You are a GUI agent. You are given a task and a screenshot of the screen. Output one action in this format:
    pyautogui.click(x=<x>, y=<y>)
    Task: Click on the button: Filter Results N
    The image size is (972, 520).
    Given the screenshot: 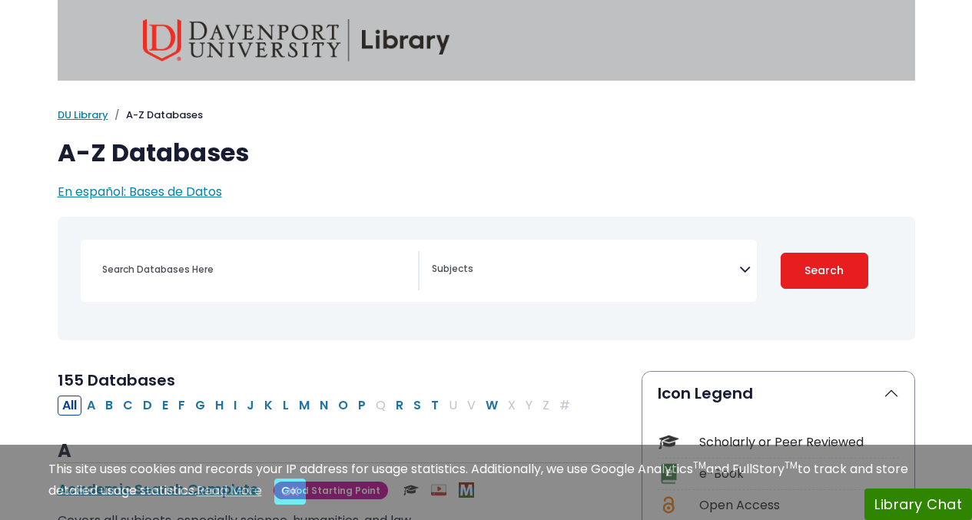 What is the action you would take?
    pyautogui.click(x=324, y=406)
    